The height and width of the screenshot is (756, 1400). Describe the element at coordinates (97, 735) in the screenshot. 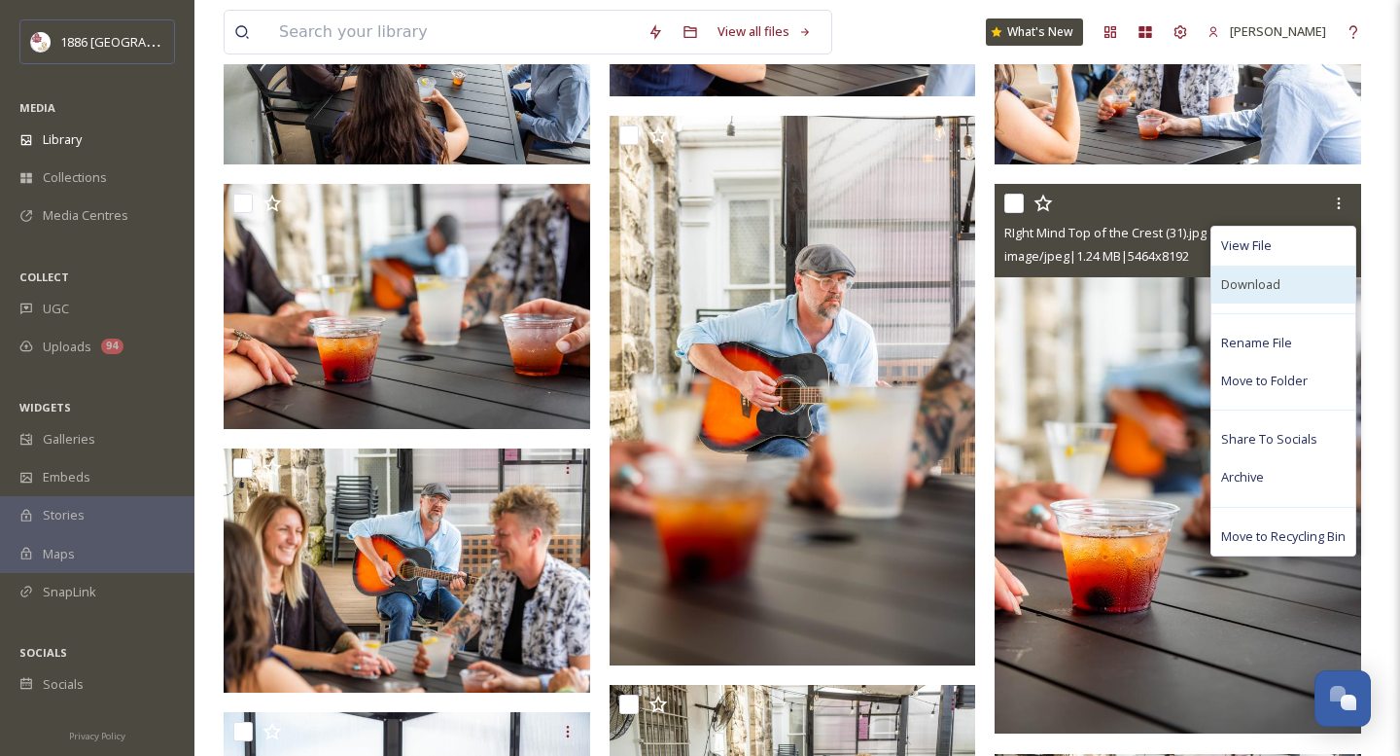

I see `span: Privacy Policy` at that location.